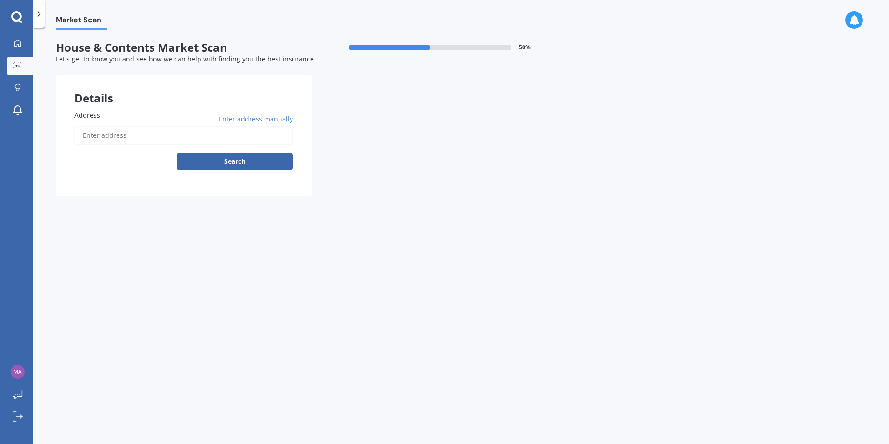 Image resolution: width=889 pixels, height=444 pixels. What do you see at coordinates (525, 47) in the screenshot?
I see `span: 50 %` at bounding box center [525, 47].